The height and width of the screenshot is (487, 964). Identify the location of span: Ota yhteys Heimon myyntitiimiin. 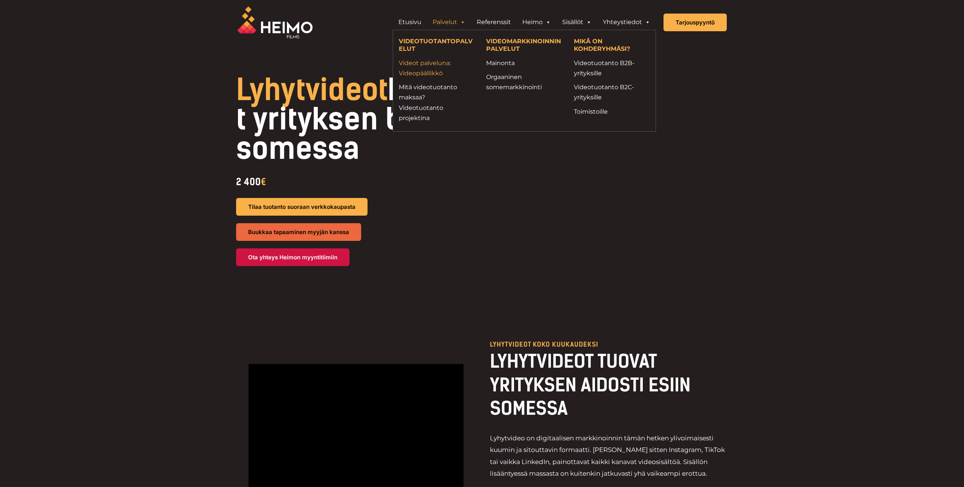
(293, 257).